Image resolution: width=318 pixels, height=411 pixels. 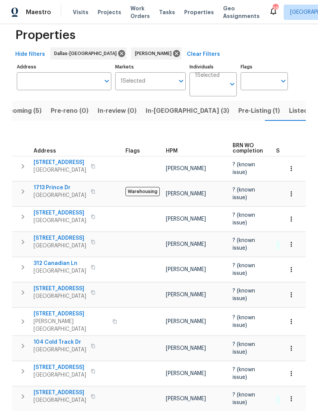 I want to click on label: Flags, so click(x=265, y=67).